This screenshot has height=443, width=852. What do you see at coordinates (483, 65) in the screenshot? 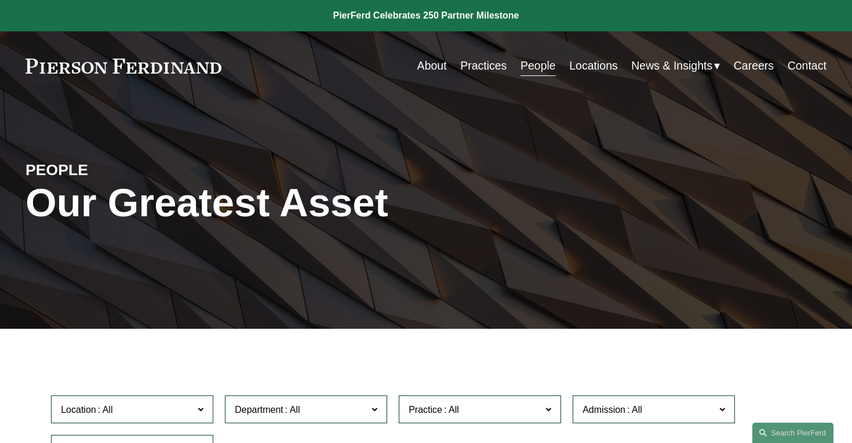
I see `a: Practices` at bounding box center [483, 65].